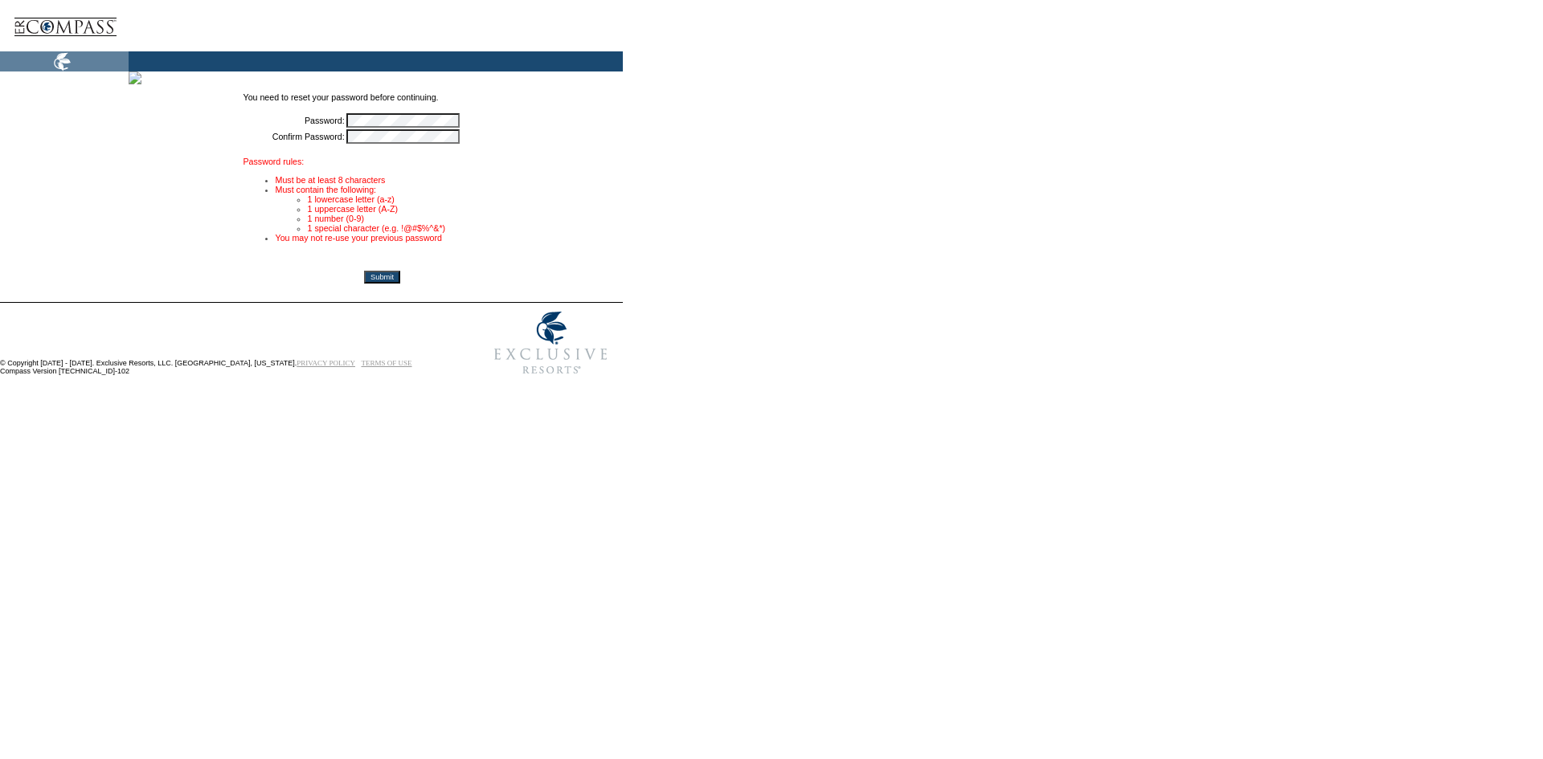  Describe the element at coordinates (326, 190) in the screenshot. I see `font: Must contain the following:` at that location.